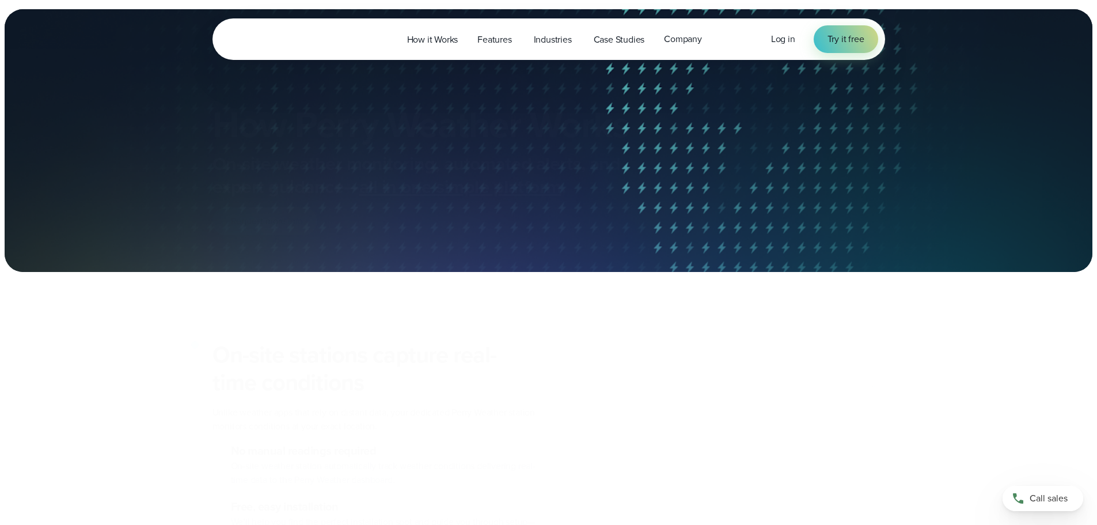 The image size is (1097, 525). Describe the element at coordinates (619, 40) in the screenshot. I see `span: Case Studies` at that location.